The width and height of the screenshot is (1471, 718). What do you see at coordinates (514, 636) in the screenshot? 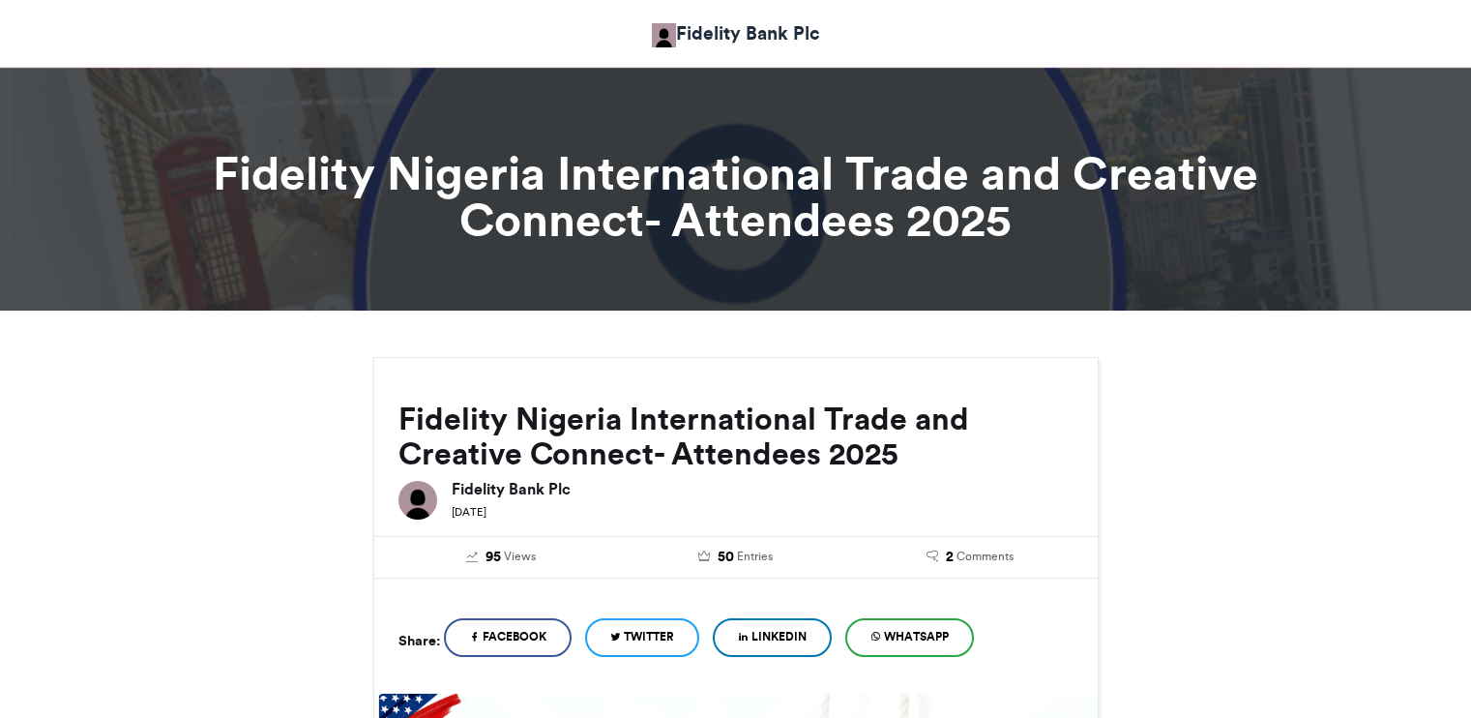
I see `span: Facebook` at bounding box center [514, 636].